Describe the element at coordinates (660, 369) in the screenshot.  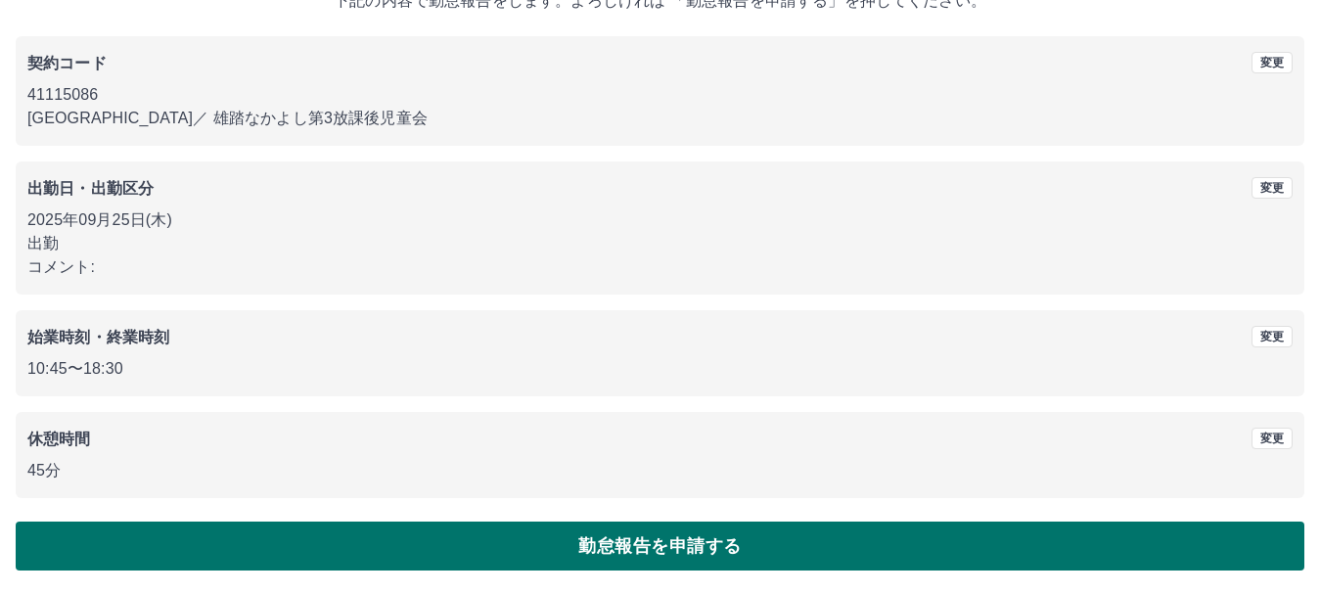
I see `p: 10:45 〜 18:30` at that location.